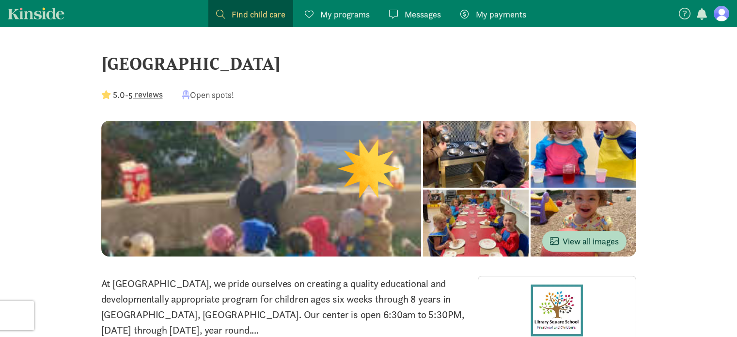 The width and height of the screenshot is (737, 337). I want to click on a: Kinside, so click(36, 13).